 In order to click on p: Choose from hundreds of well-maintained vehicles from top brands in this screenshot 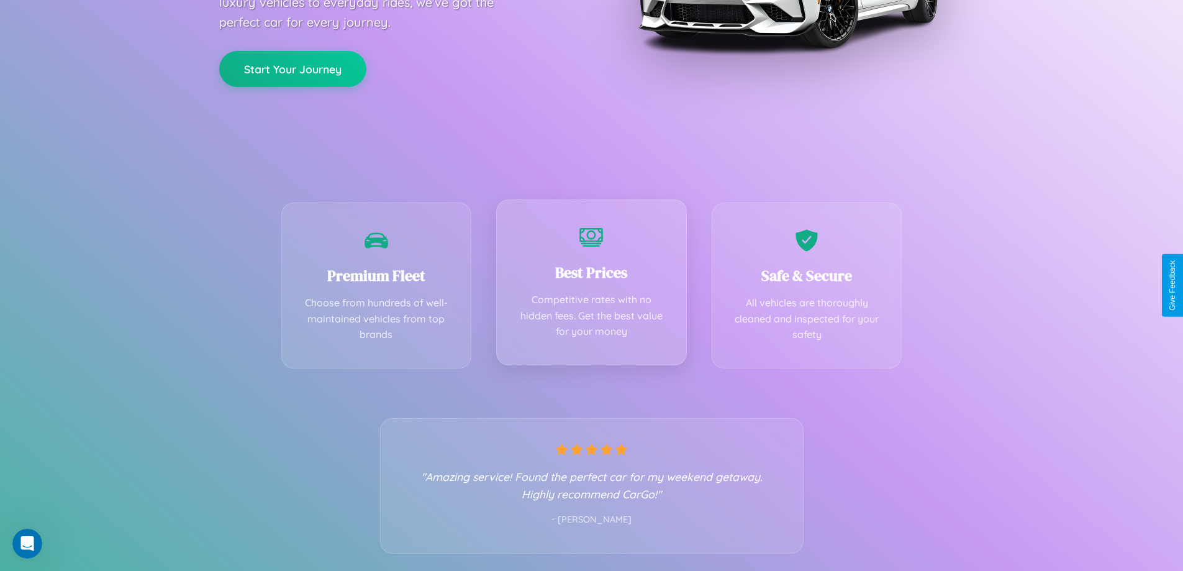, I will do `click(376, 319)`.